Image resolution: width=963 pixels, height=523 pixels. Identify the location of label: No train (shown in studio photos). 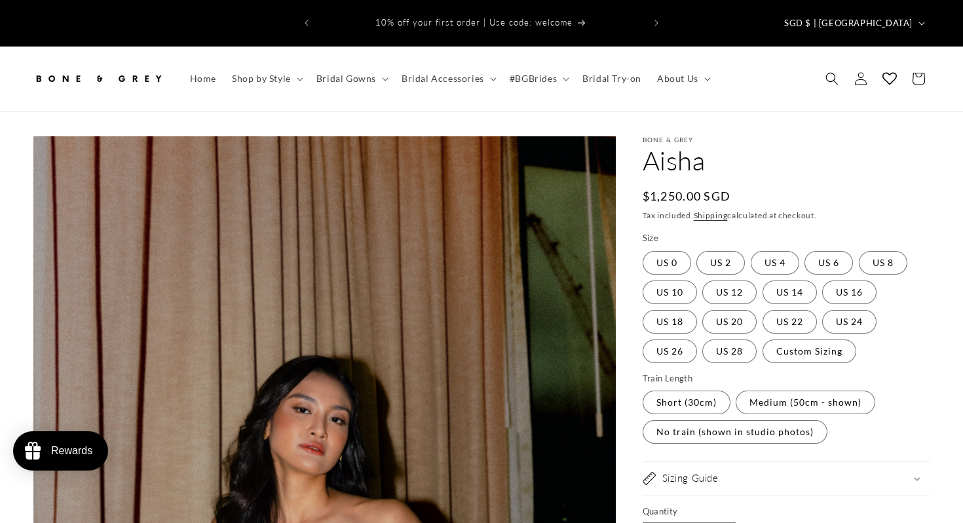
(735, 432).